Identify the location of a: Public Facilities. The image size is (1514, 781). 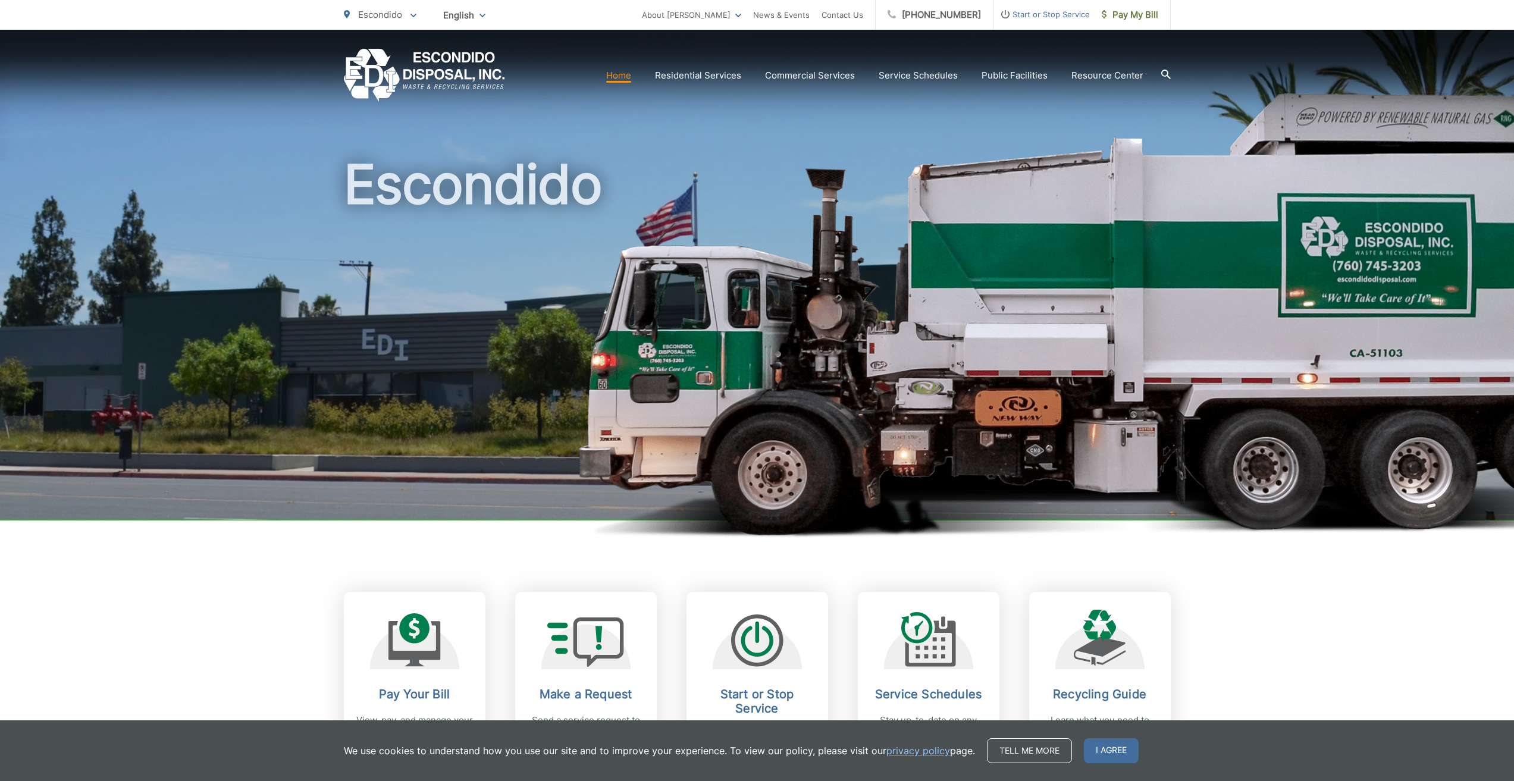
(1014, 76).